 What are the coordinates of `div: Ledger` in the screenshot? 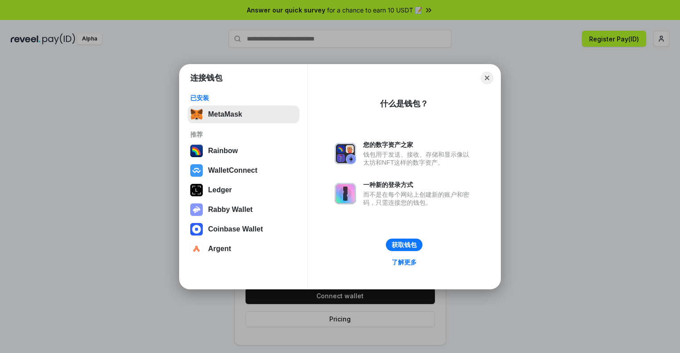 It's located at (220, 190).